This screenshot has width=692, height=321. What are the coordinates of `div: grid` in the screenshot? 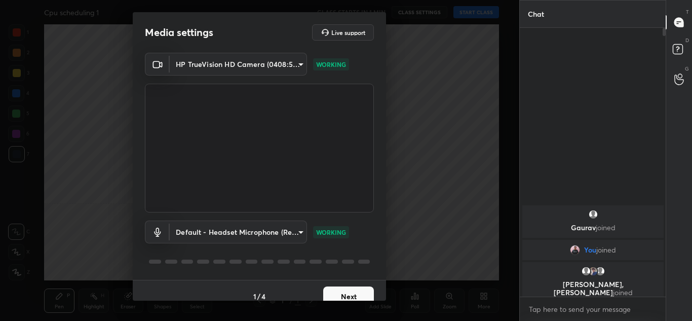 It's located at (593, 250).